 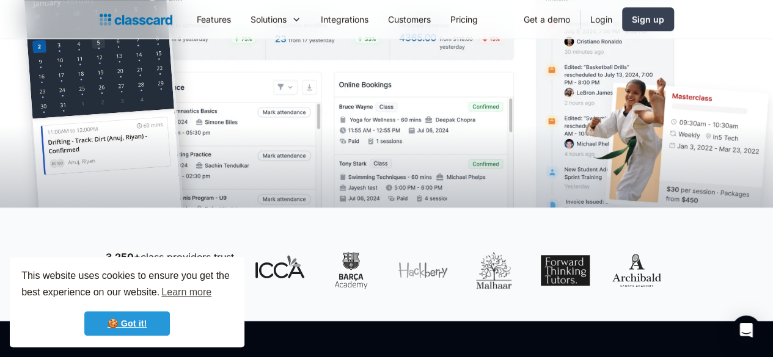 I want to click on a: Sign up, so click(x=647, y=19).